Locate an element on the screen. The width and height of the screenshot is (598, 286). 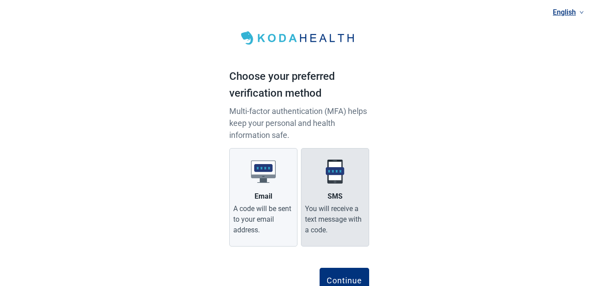
div: SMS is located at coordinates (335, 196).